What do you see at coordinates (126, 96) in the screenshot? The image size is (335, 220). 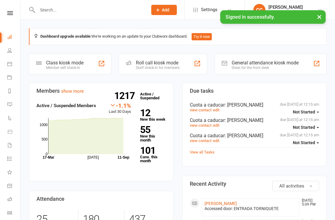 I see `strong: 1217` at bounding box center [126, 96].